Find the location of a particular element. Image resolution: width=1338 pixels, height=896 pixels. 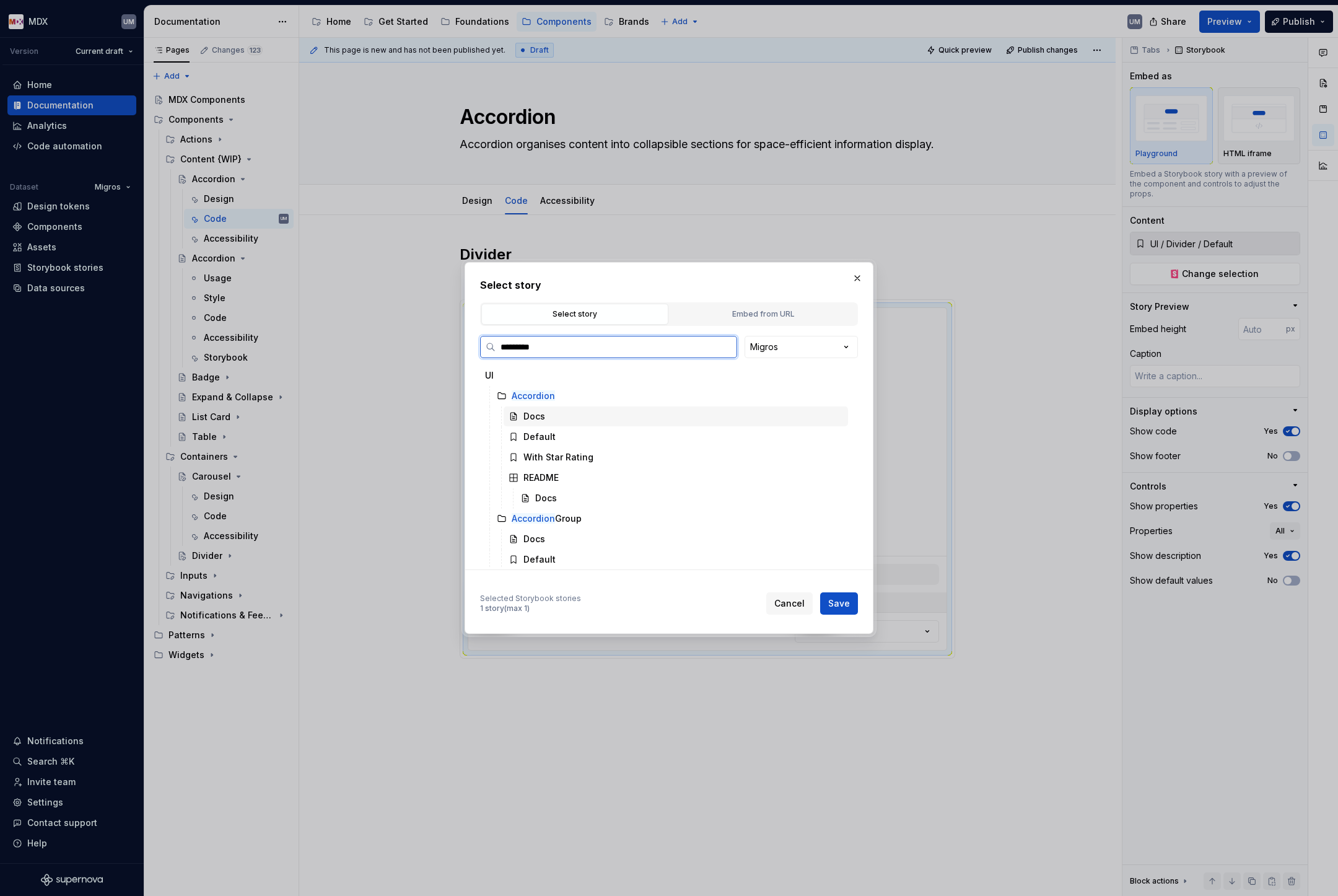

button: Cancel is located at coordinates (789, 604).